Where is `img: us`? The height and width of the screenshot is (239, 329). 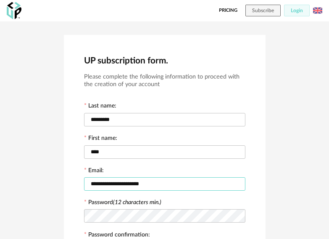 img: us is located at coordinates (318, 11).